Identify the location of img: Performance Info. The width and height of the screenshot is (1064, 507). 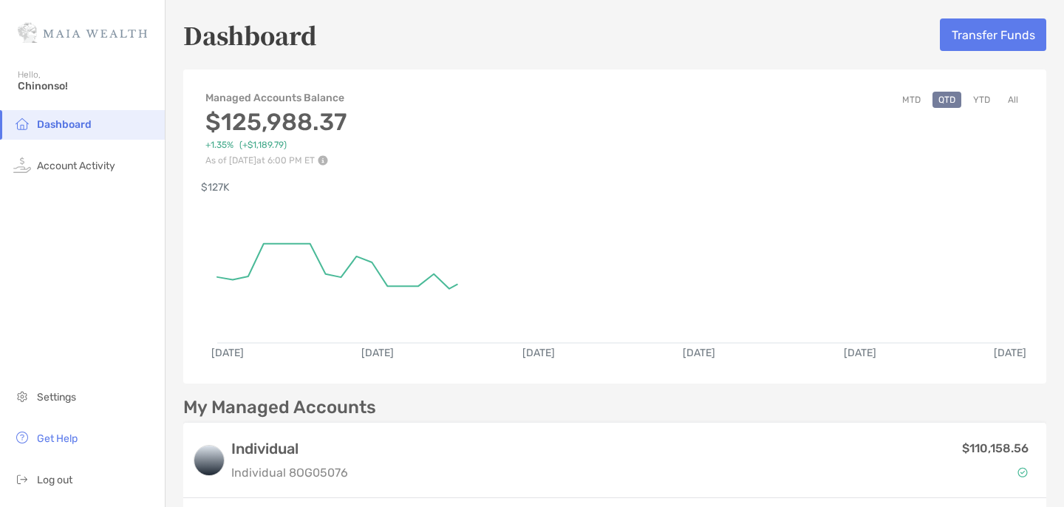
(323, 160).